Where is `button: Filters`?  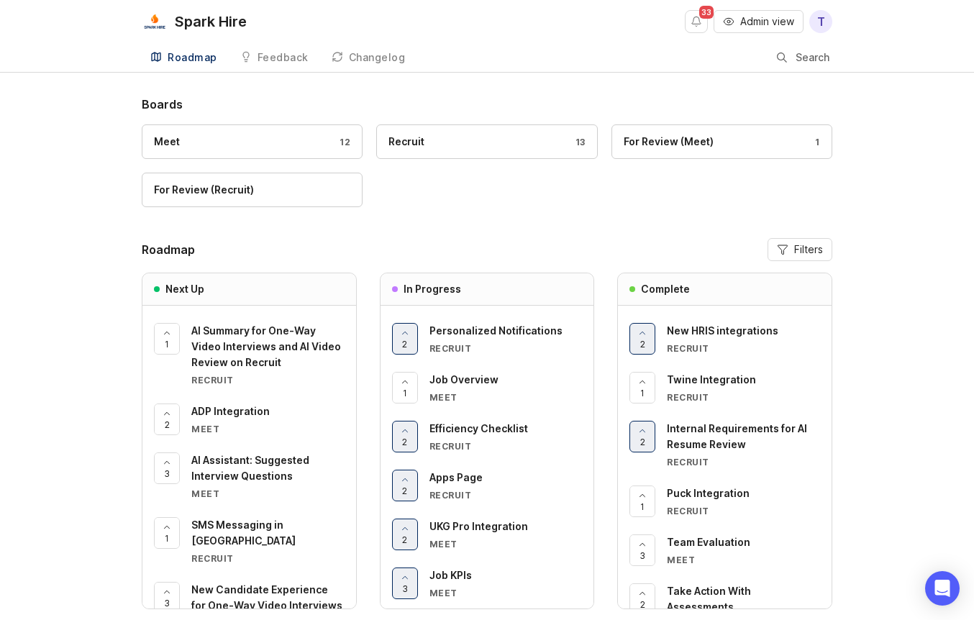
button: Filters is located at coordinates (800, 250).